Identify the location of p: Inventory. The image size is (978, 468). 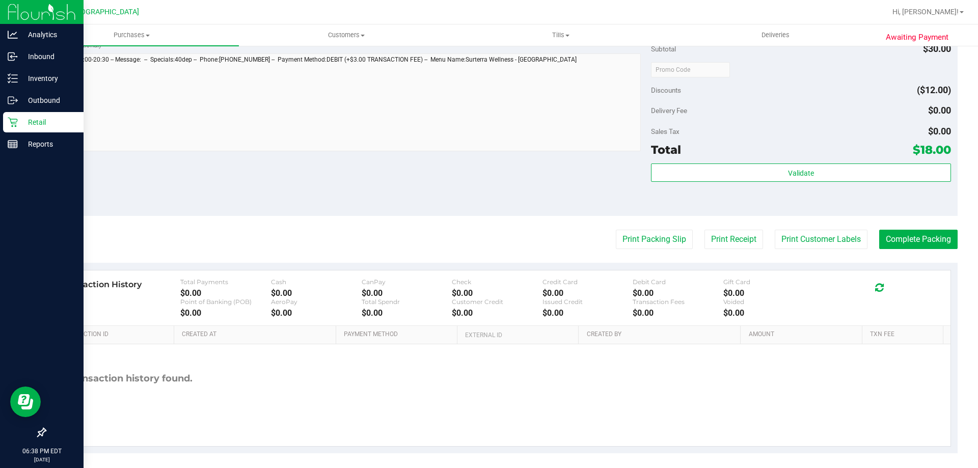
(48, 78).